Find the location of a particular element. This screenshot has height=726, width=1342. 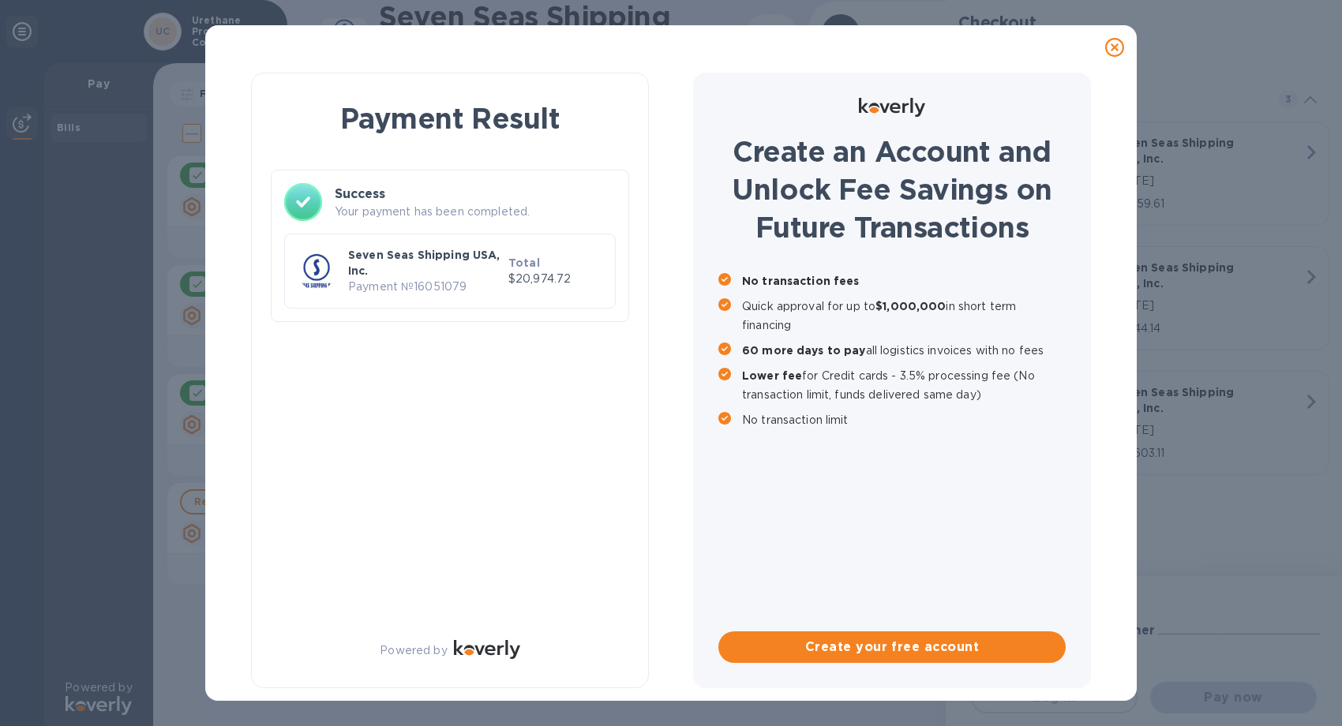

b: Total is located at coordinates (524, 263).